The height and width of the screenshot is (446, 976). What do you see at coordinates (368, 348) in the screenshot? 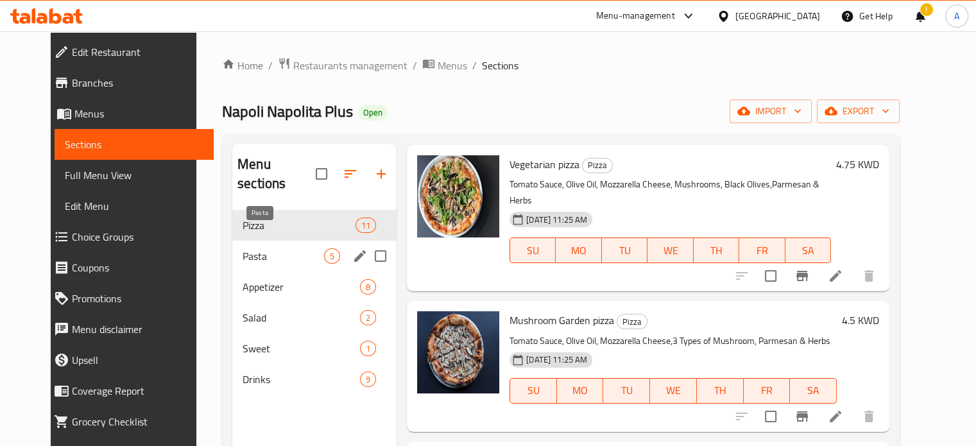
I see `span: 1` at bounding box center [368, 348].